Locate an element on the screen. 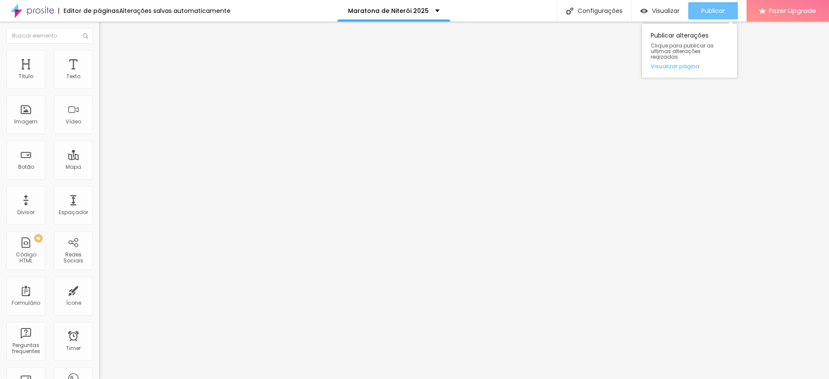  div: Formulário is located at coordinates (26, 303).